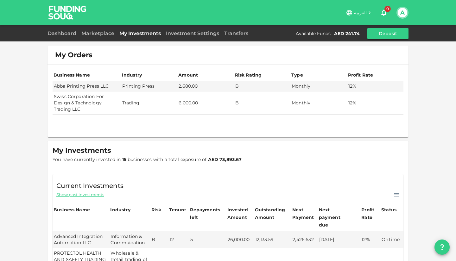 The height and width of the screenshot is (261, 456). Describe the element at coordinates (177, 210) in the screenshot. I see `div: Tenure` at that location.